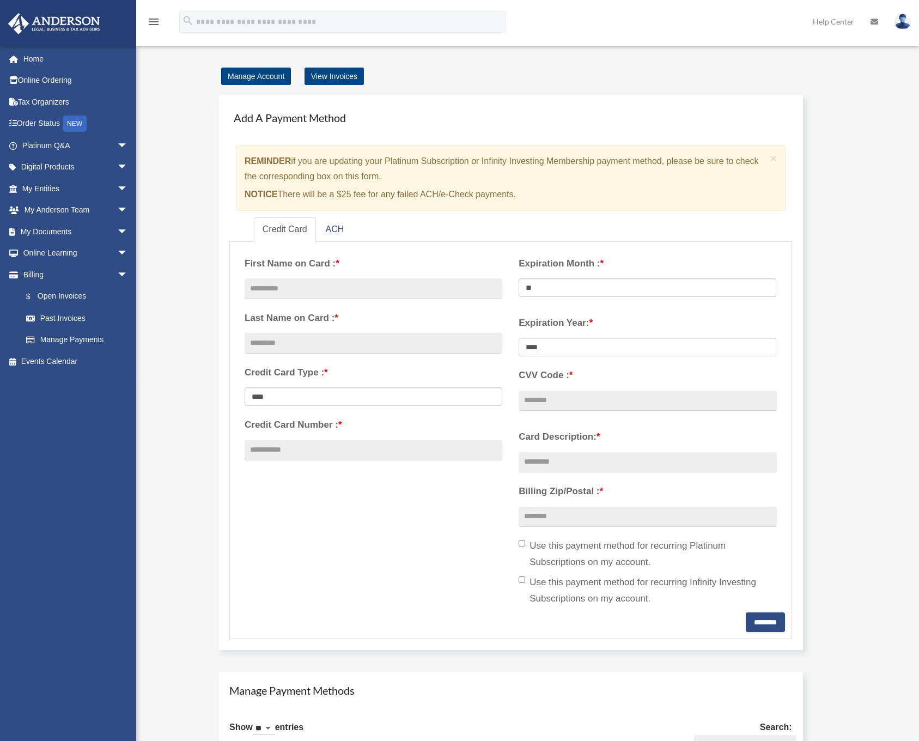  Describe the element at coordinates (76, 59) in the screenshot. I see `a: Home` at that location.